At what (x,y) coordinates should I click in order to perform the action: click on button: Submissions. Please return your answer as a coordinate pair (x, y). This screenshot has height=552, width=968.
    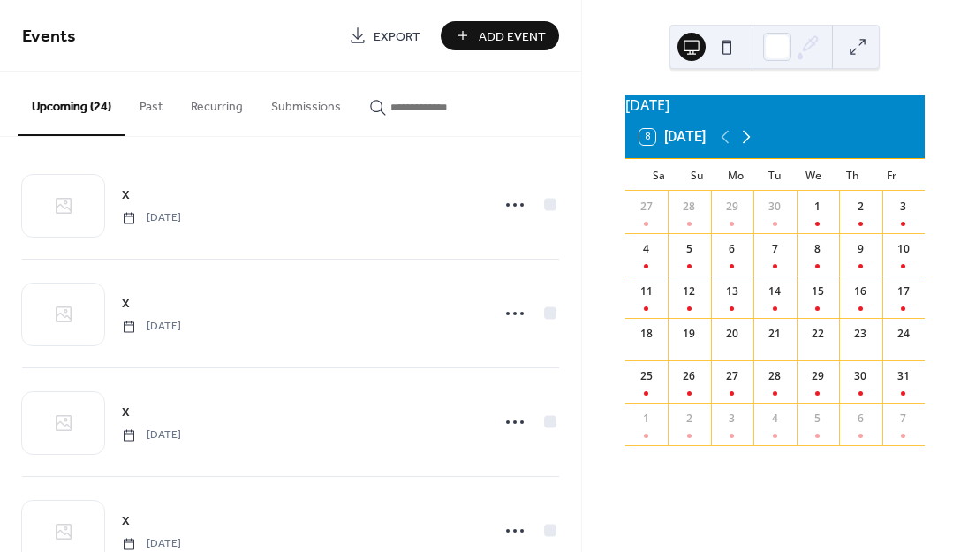
    Looking at the image, I should click on (306, 102).